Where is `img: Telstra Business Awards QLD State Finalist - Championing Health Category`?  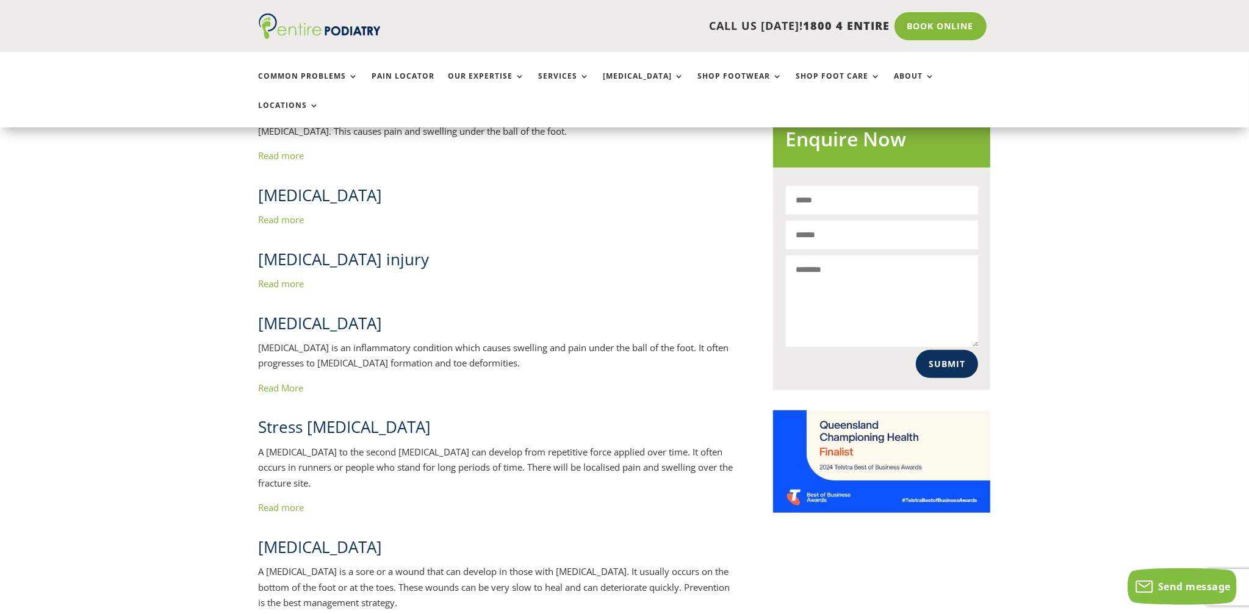 img: Telstra Business Awards QLD State Finalist - Championing Health Category is located at coordinates (882, 462).